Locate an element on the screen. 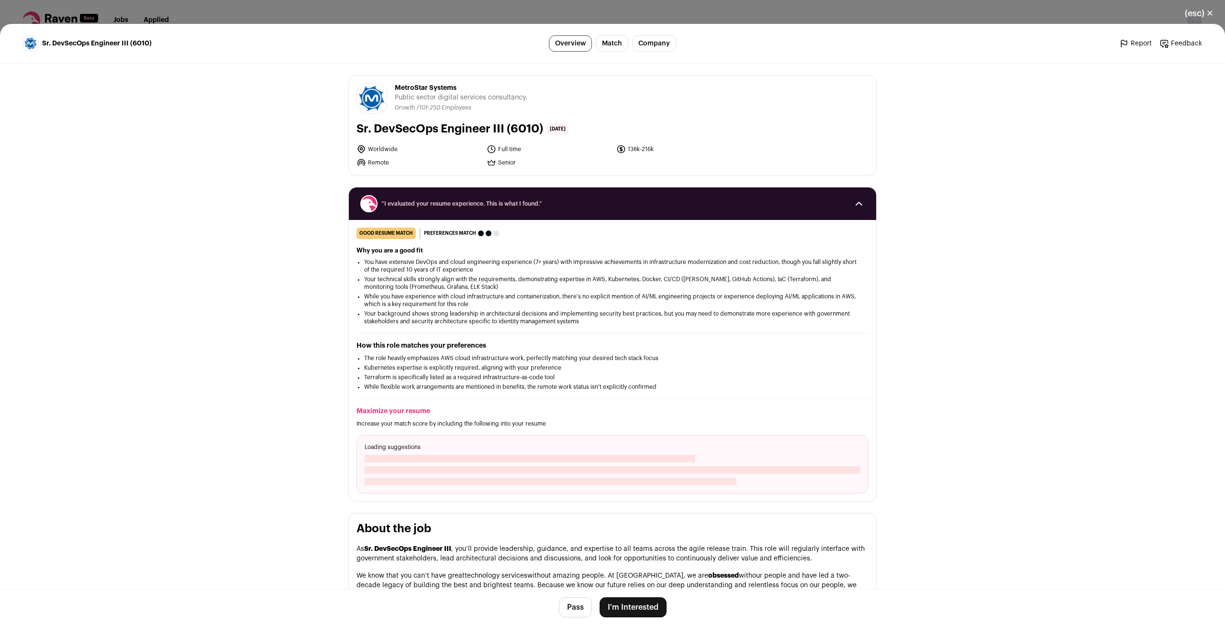 The image size is (1225, 625). h2: About the job is located at coordinates (612, 529).